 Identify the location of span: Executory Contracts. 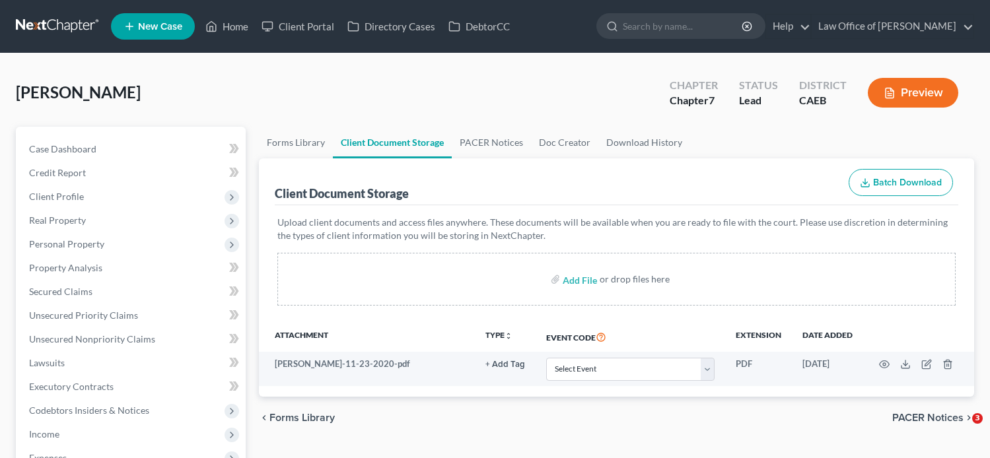
(71, 386).